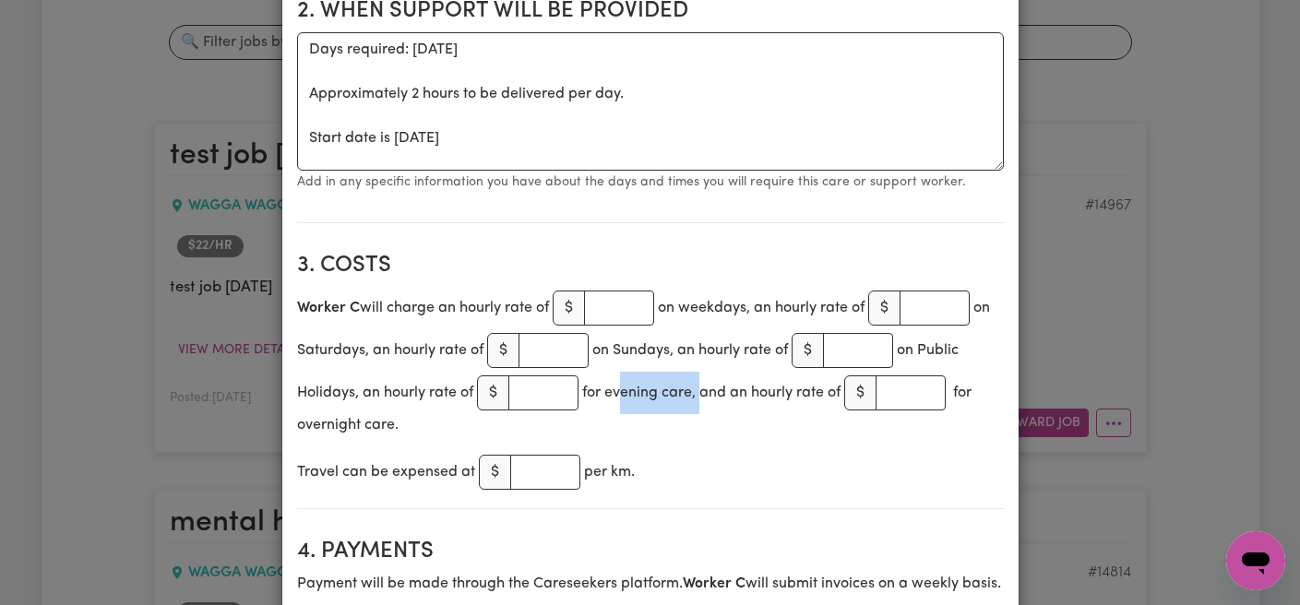 Image resolution: width=1300 pixels, height=605 pixels. What do you see at coordinates (650, 266) in the screenshot?
I see `h2: 3. Costs` at bounding box center [650, 266].